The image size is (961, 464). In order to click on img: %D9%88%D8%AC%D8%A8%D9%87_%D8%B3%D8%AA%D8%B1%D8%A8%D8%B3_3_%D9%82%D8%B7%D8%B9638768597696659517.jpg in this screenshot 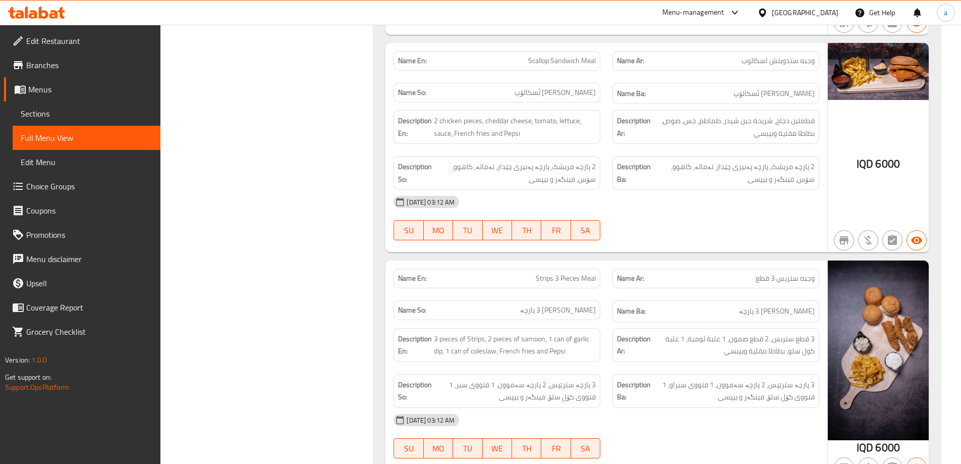, I will do `click(878, 350)`.